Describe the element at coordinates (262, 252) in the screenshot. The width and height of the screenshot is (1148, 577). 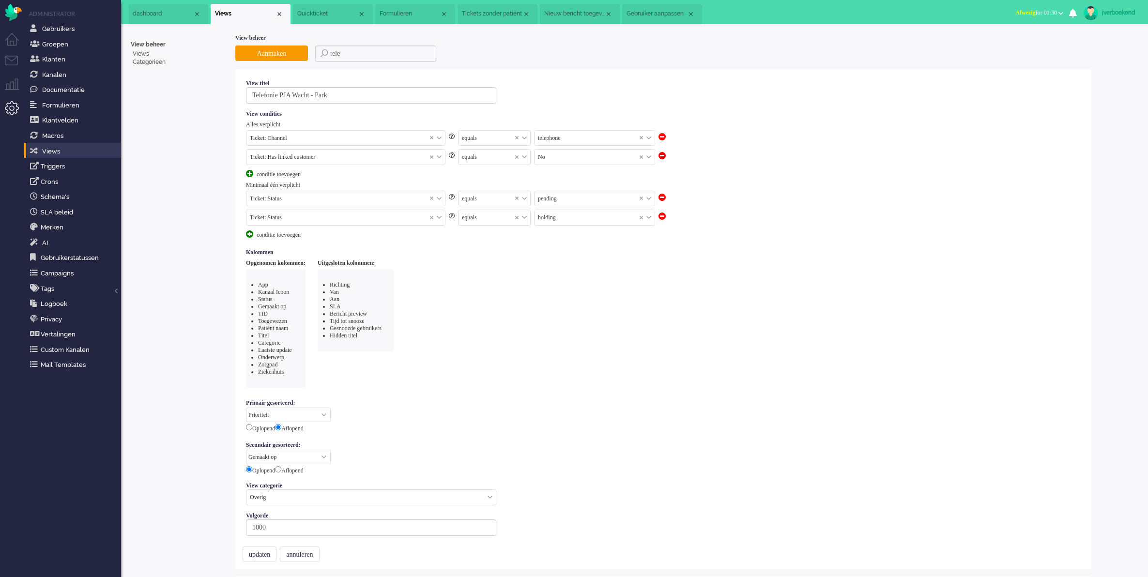
I see `label: Kolommen` at that location.